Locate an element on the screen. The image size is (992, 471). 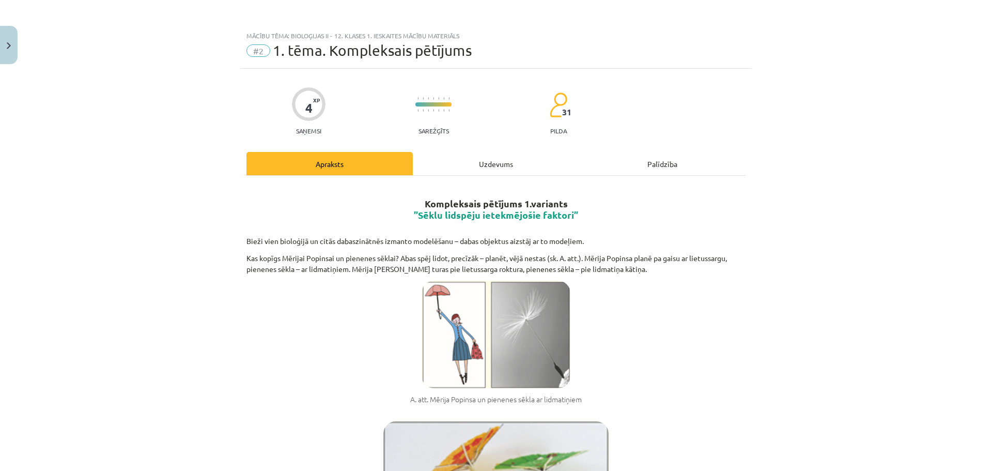
img: students-c634bb4e5e11cddfef0936a35e636f08e4e9abd3cc4e673bd6f9a4125e45ecb1.svg is located at coordinates (558, 105).